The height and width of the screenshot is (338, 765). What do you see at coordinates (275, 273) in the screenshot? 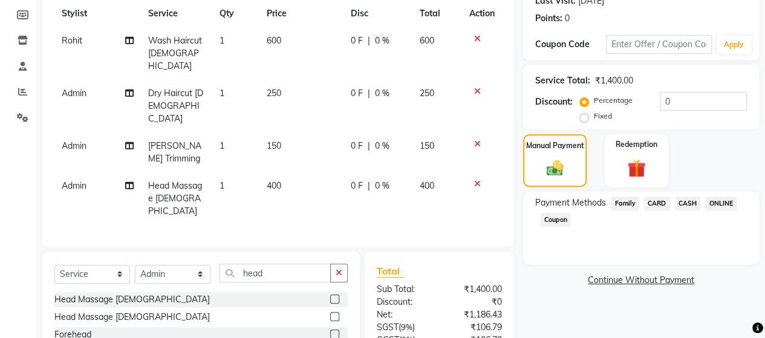
I see `input: Search or Scan` at bounding box center [275, 273].